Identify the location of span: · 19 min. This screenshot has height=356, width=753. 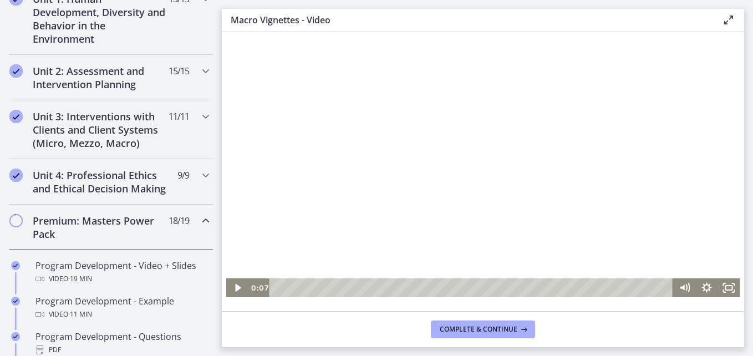
(80, 279).